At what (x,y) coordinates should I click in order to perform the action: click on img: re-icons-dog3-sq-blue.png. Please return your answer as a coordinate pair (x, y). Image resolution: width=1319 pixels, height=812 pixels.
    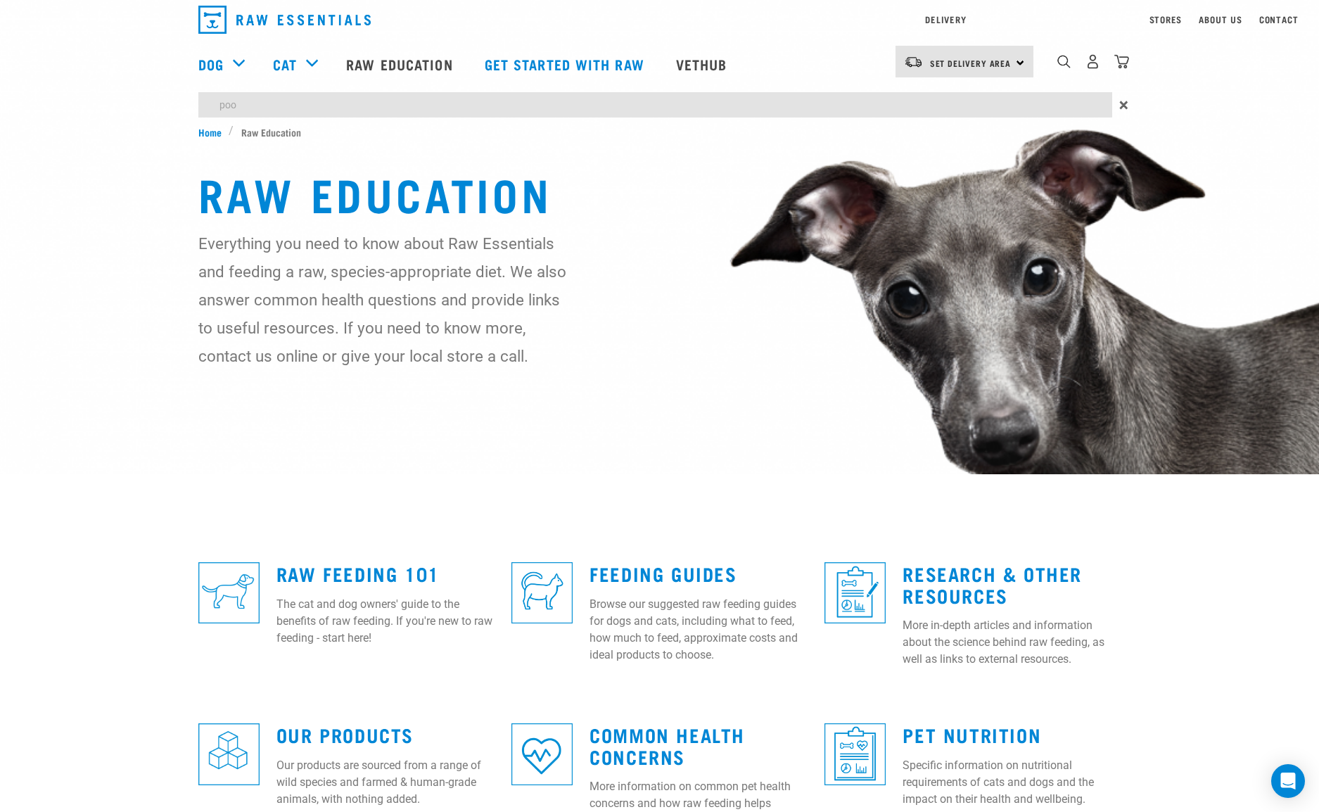
    Looking at the image, I should click on (229, 592).